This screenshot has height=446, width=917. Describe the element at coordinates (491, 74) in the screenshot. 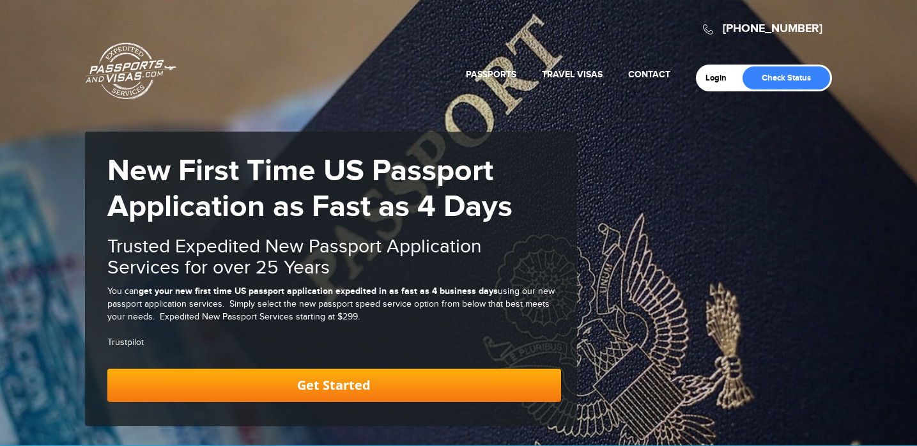

I see `a: Passports` at that location.